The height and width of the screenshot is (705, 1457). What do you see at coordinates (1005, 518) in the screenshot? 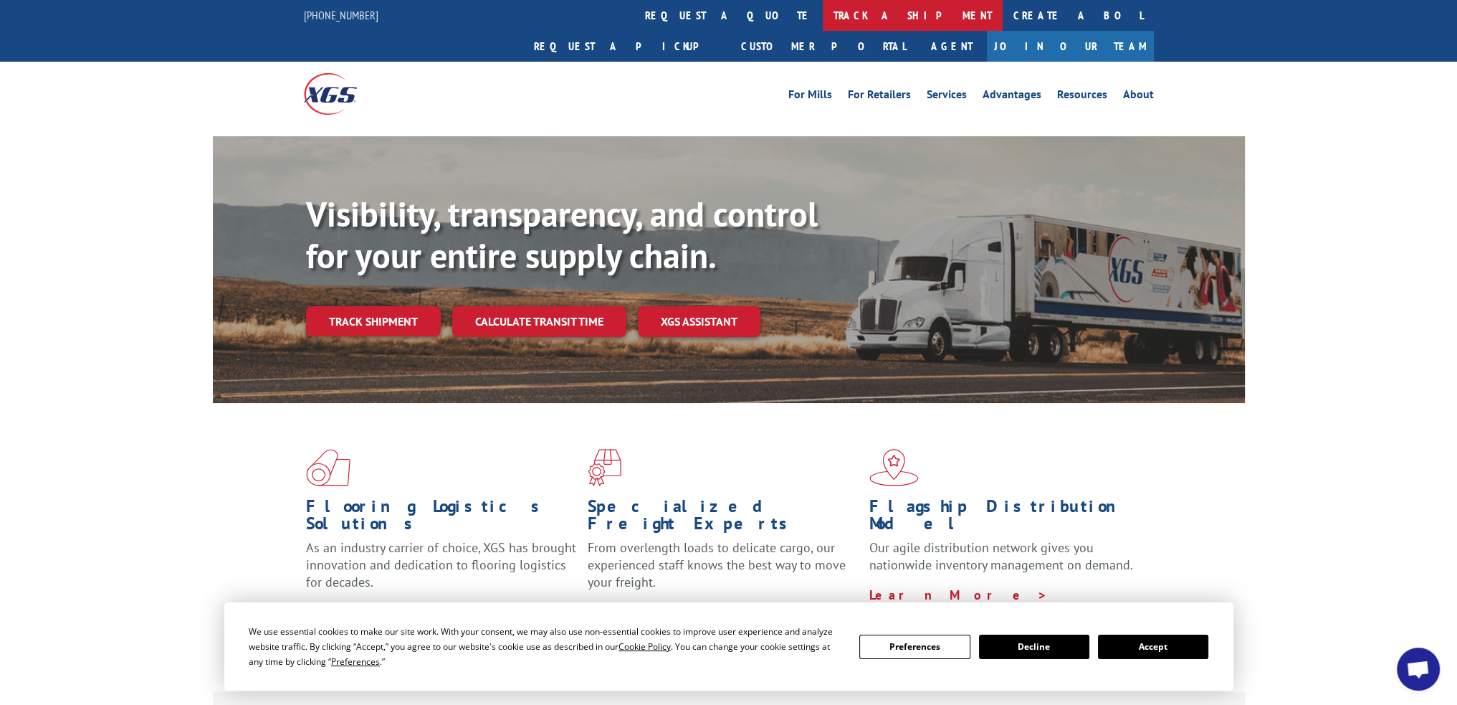
I see `h1: Flagship Distribution Model` at bounding box center [1005, 518].